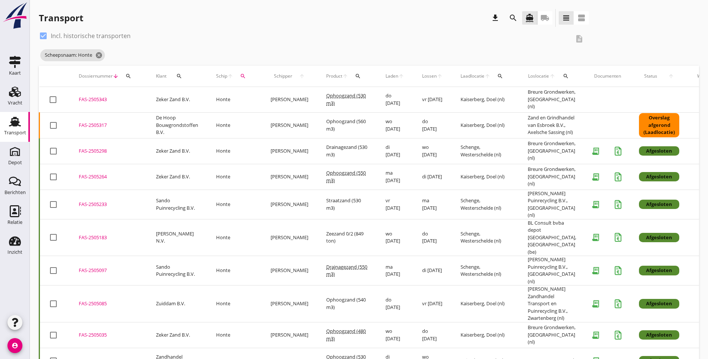 The image size is (708, 359). Describe the element at coordinates (108, 271) in the screenshot. I see `div: FAS-2505097` at that location.